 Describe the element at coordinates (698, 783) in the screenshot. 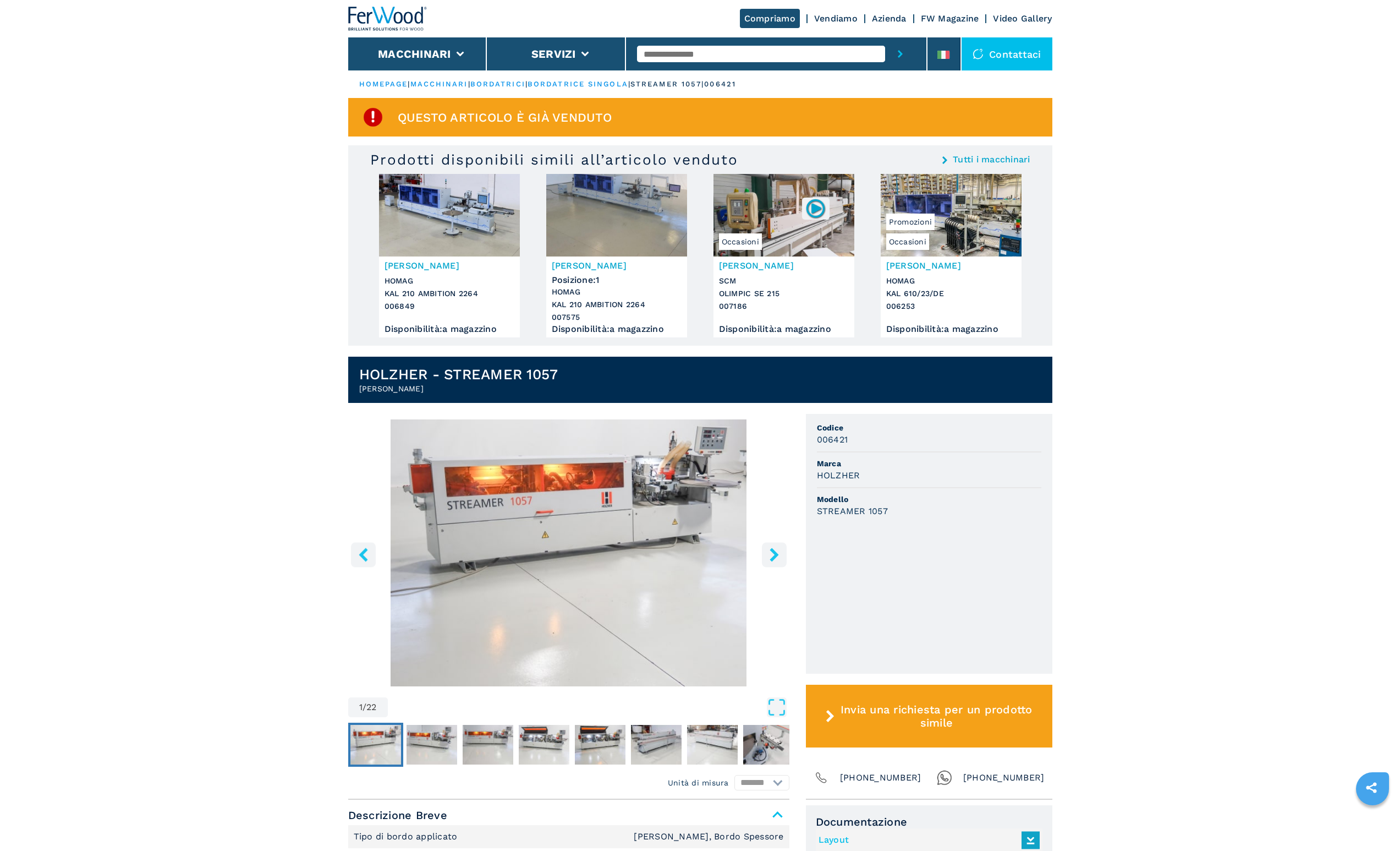

I see `em: Unità di misura` at that location.